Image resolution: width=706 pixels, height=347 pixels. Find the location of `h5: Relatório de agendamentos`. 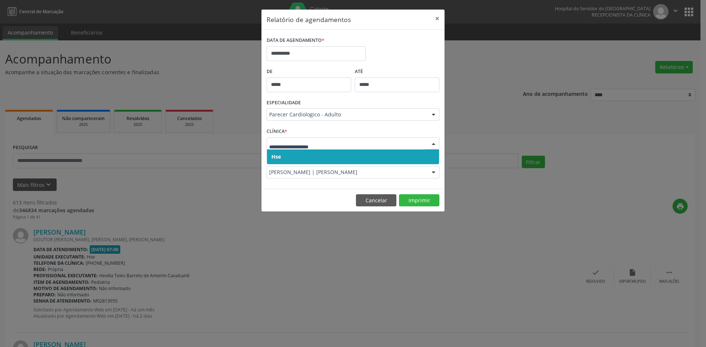

h5: Relatório de agendamentos is located at coordinates (308, 19).